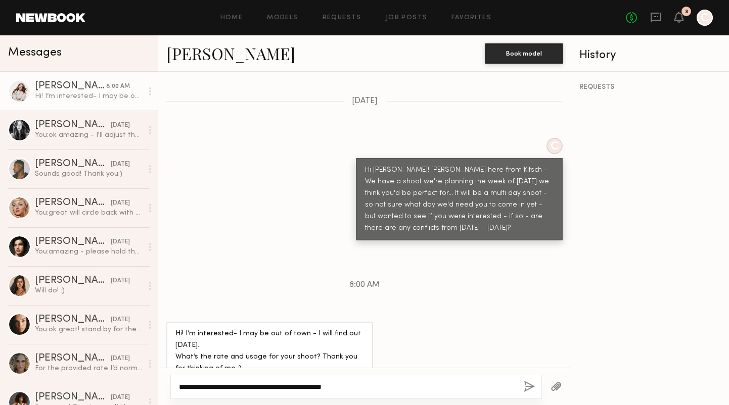  What do you see at coordinates (650, 55) in the screenshot?
I see `div: History` at bounding box center [650, 55].